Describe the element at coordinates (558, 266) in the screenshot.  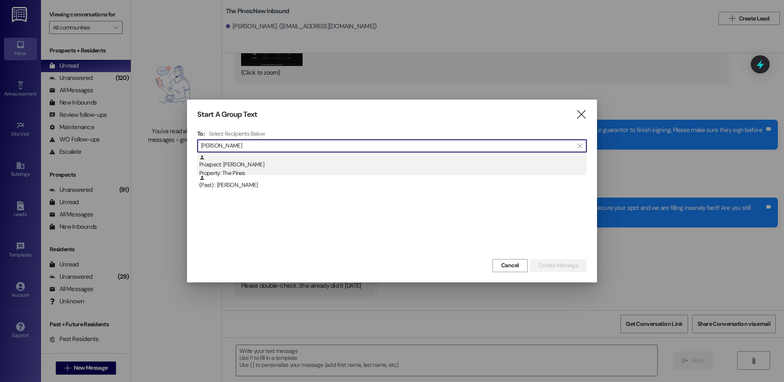
I see `button: Create Message` at that location.